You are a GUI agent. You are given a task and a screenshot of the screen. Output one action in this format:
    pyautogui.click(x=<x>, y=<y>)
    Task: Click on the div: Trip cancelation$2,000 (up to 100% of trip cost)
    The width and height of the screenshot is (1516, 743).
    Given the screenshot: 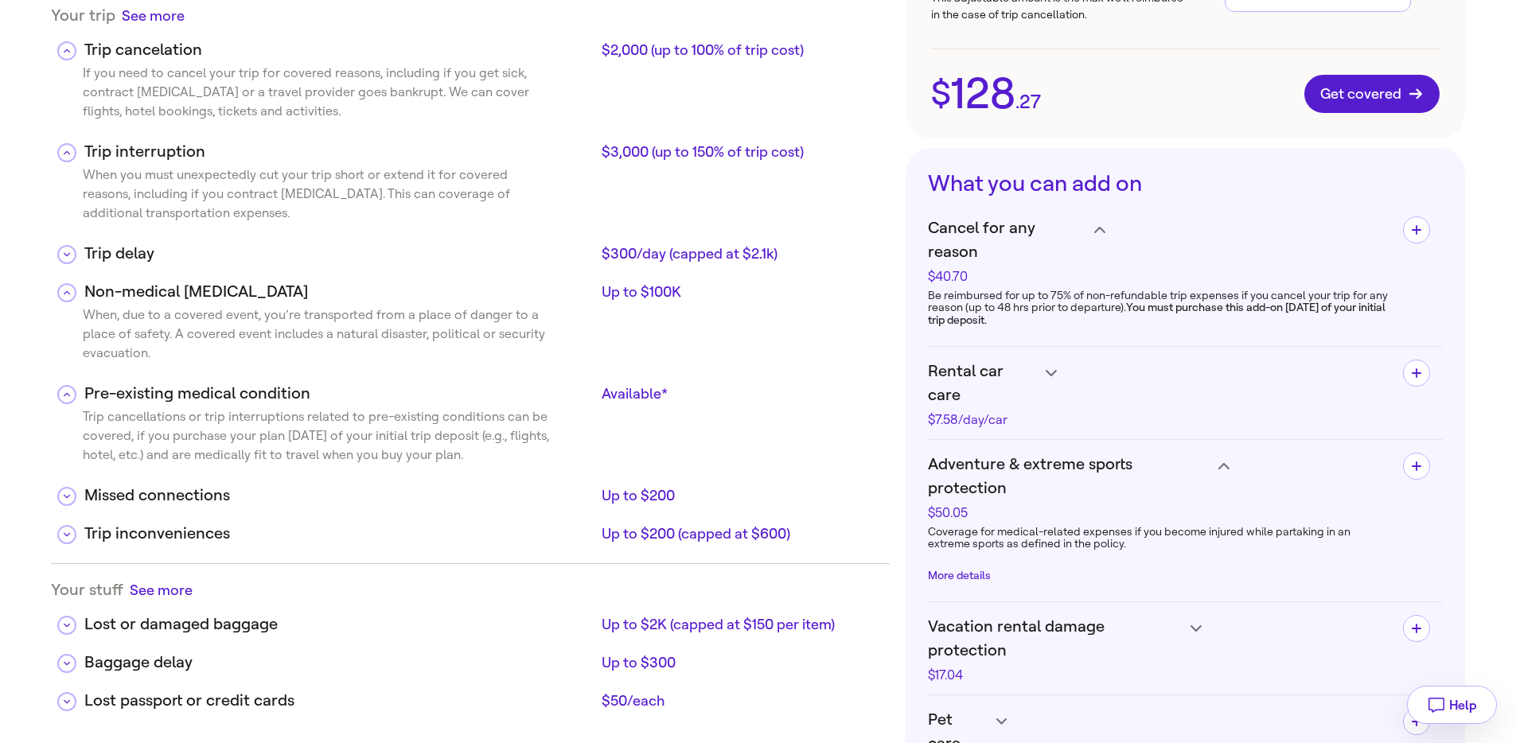 What is the action you would take?
    pyautogui.click(x=470, y=45)
    